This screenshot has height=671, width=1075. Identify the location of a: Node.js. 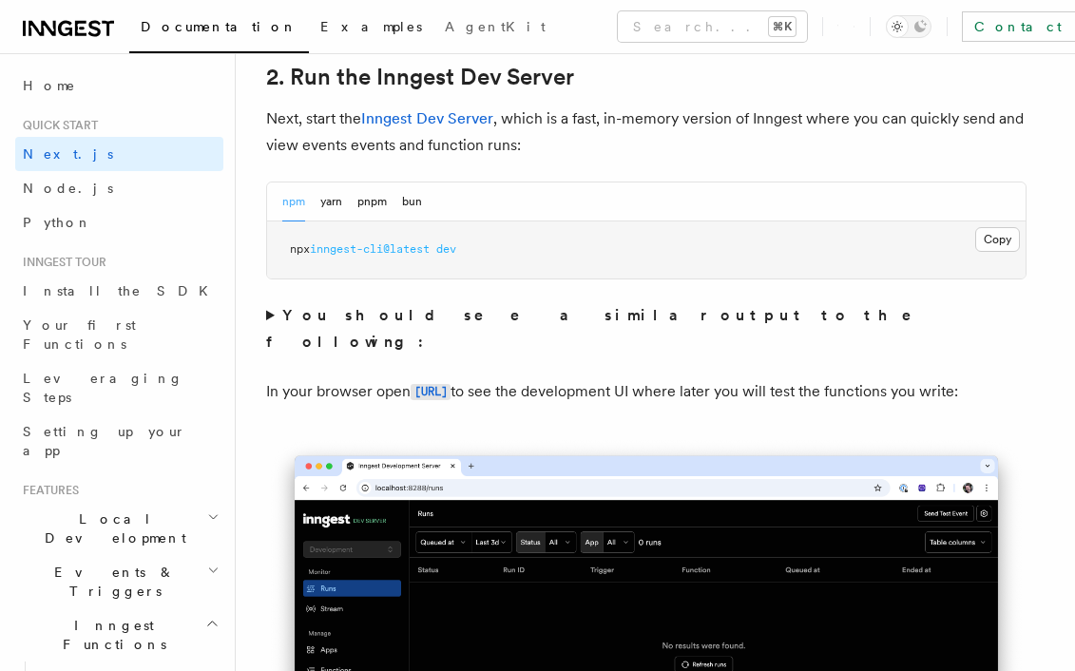
(119, 188).